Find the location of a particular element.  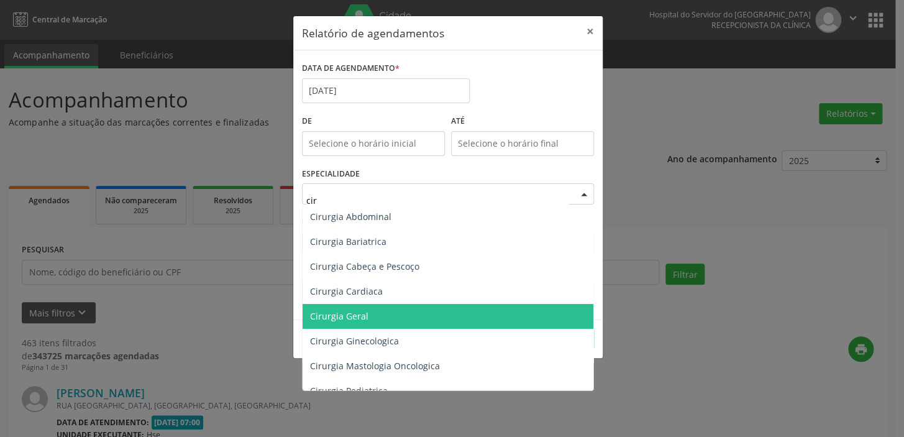

h5: Relatório de agendamentos is located at coordinates (373, 33).